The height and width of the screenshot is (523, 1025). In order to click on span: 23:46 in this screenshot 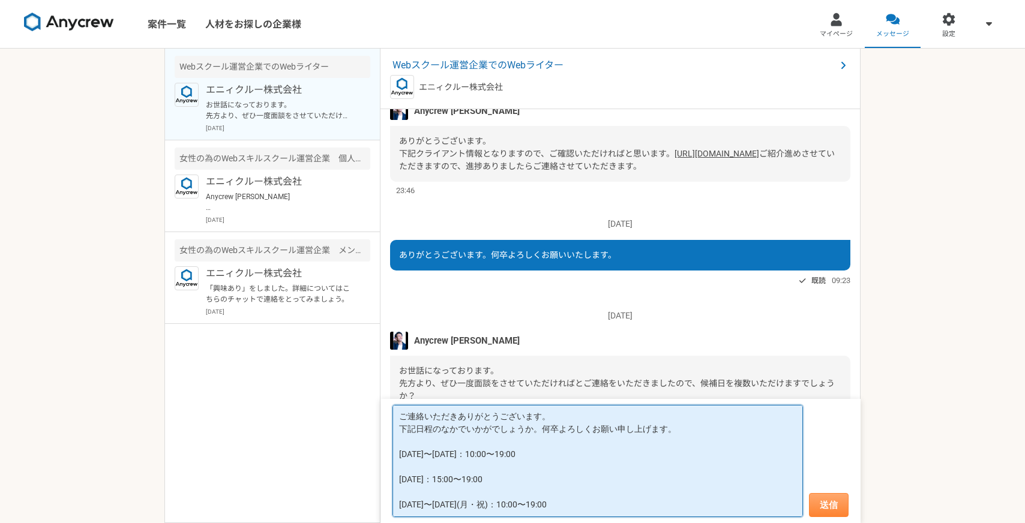, I will do `click(405, 190)`.